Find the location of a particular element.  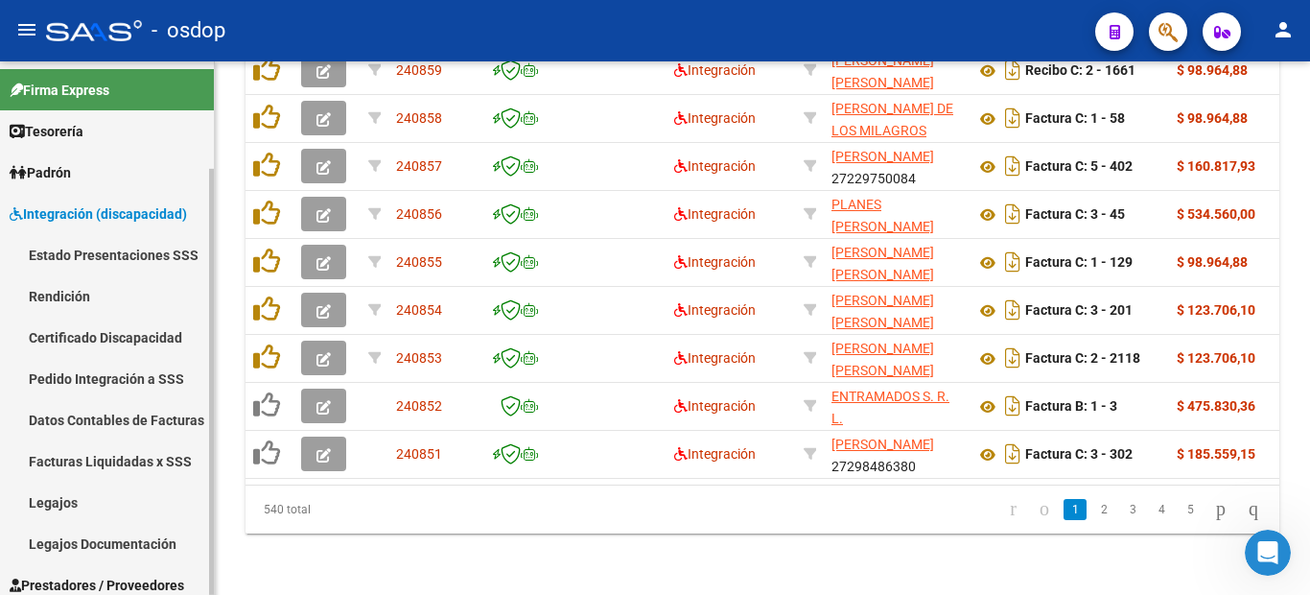

span: Firma Express is located at coordinates (59, 90).